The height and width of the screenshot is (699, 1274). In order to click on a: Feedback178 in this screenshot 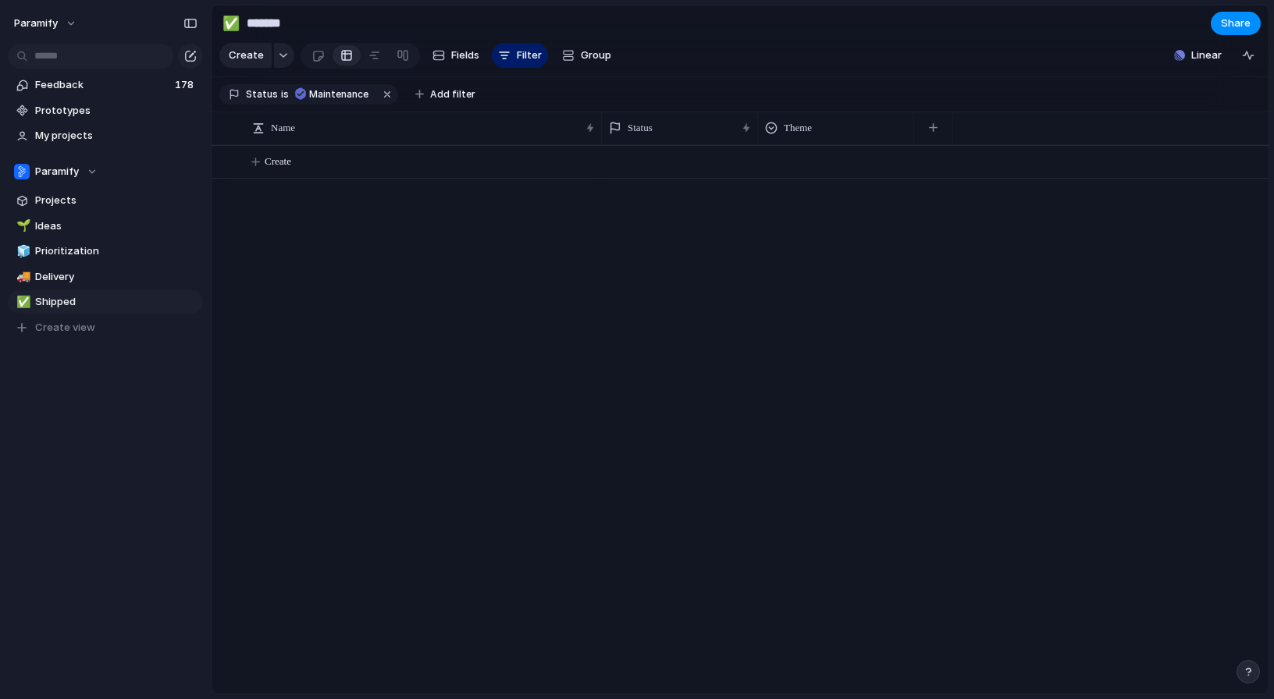, I will do `click(105, 85)`.